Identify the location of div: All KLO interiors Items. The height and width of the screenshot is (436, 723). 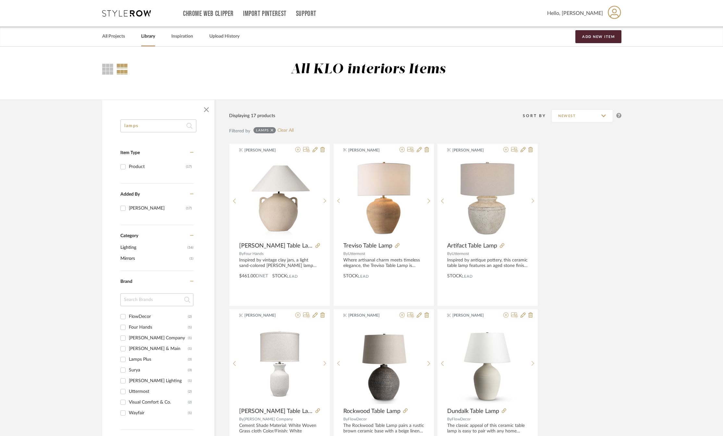
(368, 69).